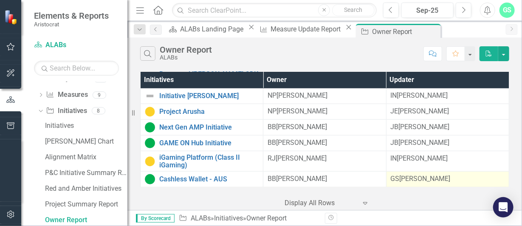 This screenshot has width=522, height=226. What do you see at coordinates (85, 189) in the screenshot?
I see `a: Red and Amber Initiatives` at bounding box center [85, 189].